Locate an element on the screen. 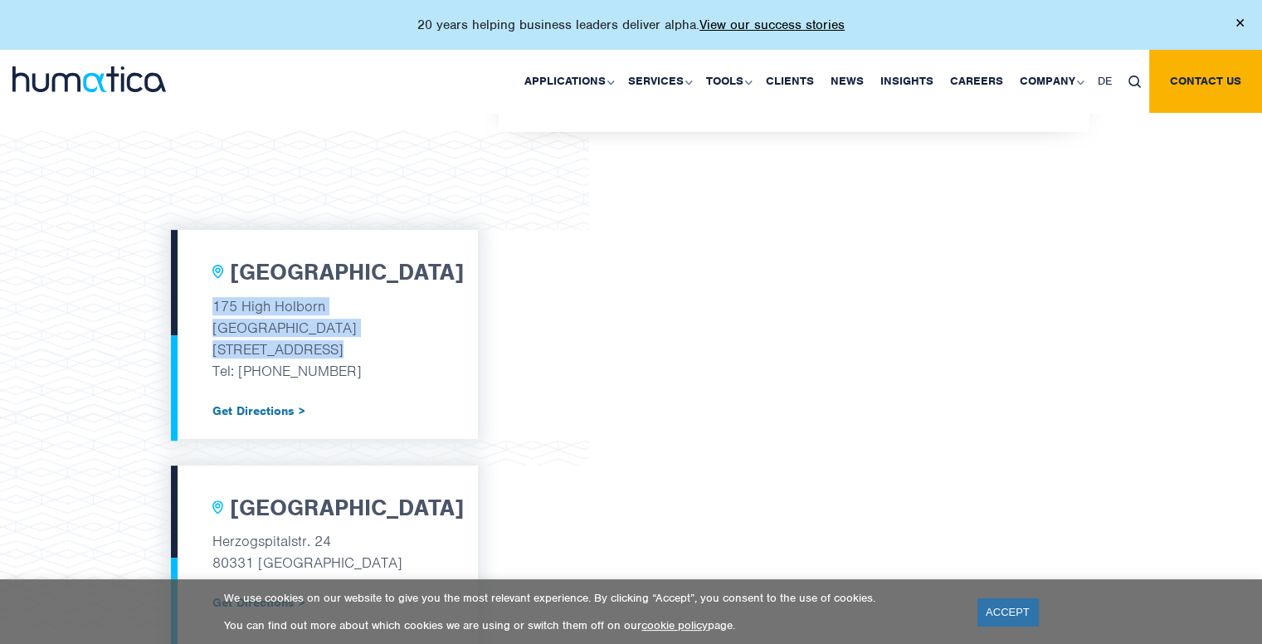 This screenshot has height=644, width=1262. p: We use cookies on our website to give you the most relevant experience. By clicking “Accept”, you... is located at coordinates (590, 597).